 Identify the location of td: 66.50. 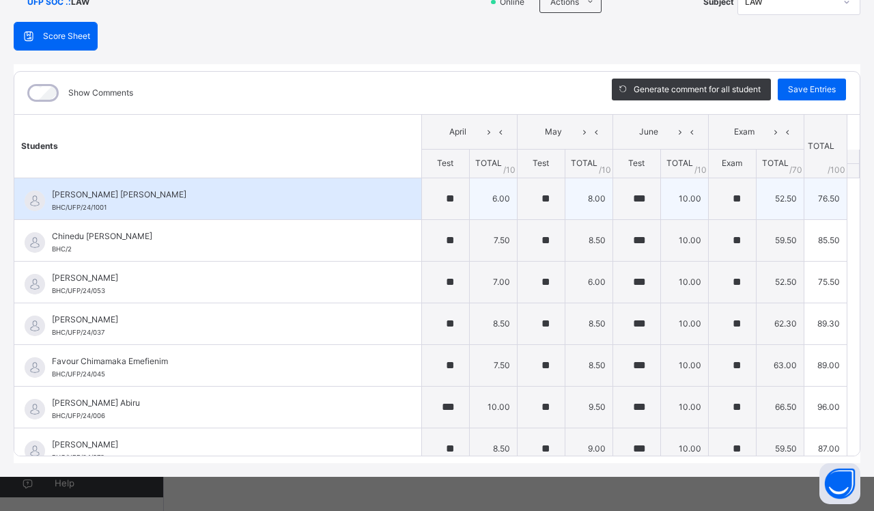
(780, 406).